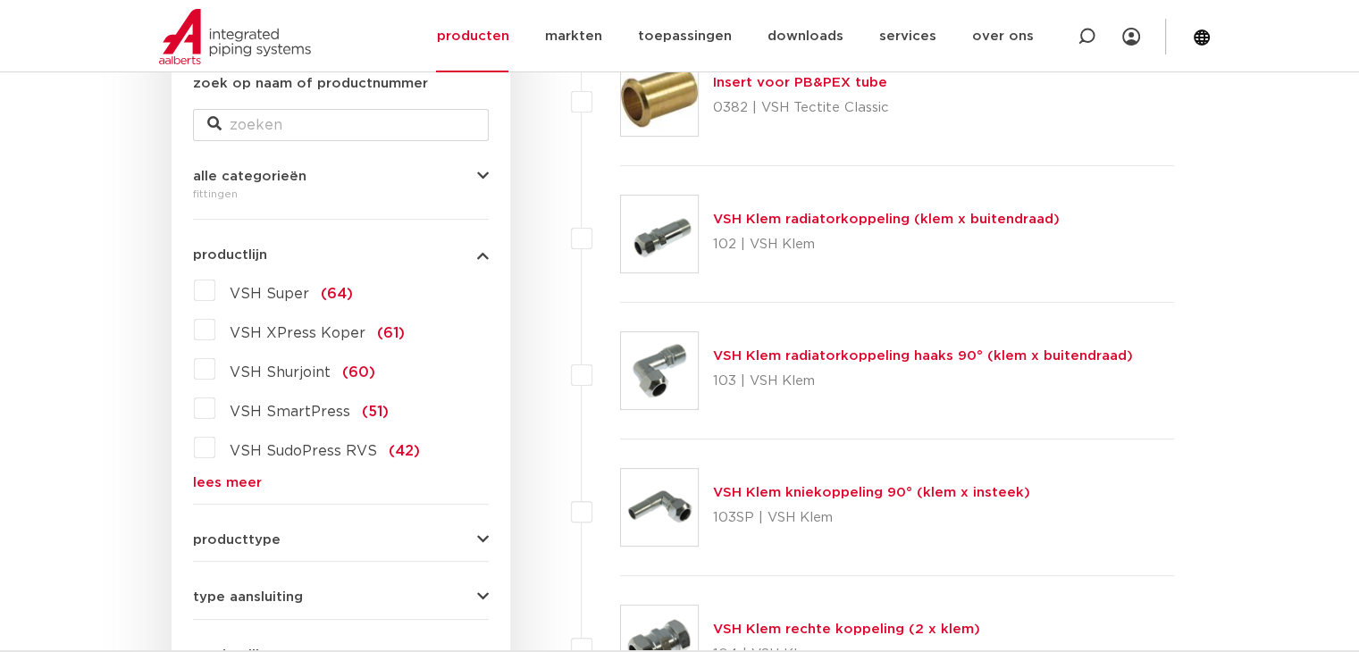 Image resolution: width=1359 pixels, height=652 pixels. I want to click on button: type aansluiting, so click(340, 597).